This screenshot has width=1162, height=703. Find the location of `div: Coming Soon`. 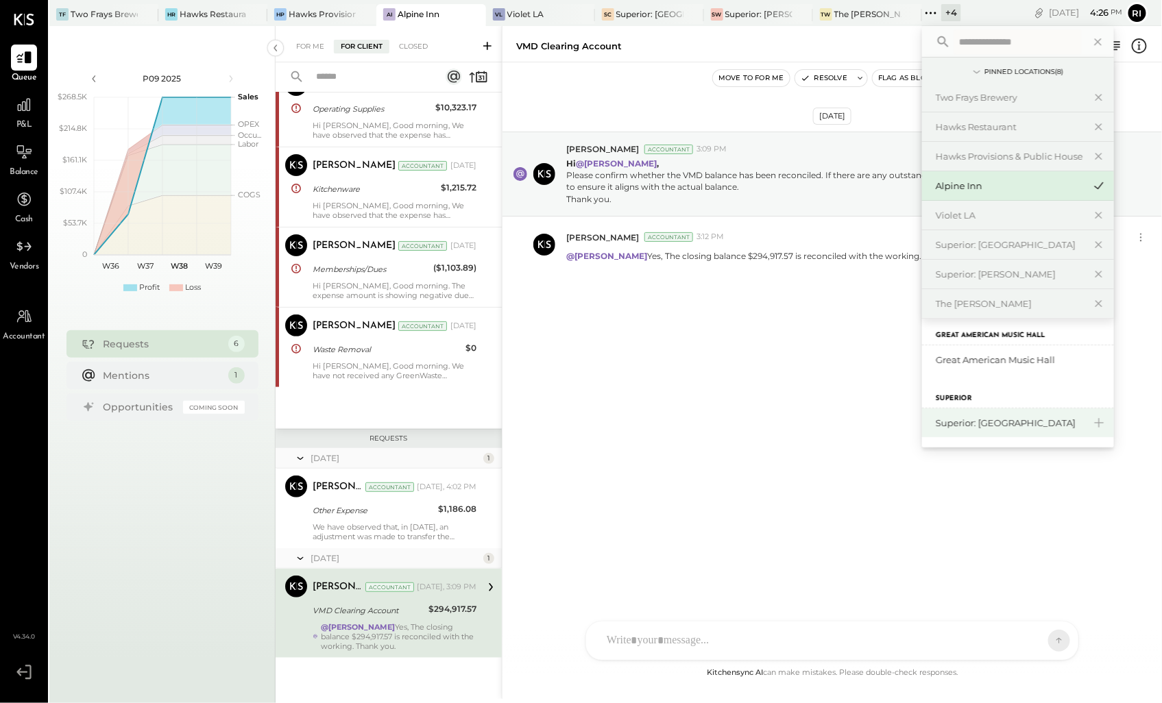

div: Coming Soon is located at coordinates (214, 407).